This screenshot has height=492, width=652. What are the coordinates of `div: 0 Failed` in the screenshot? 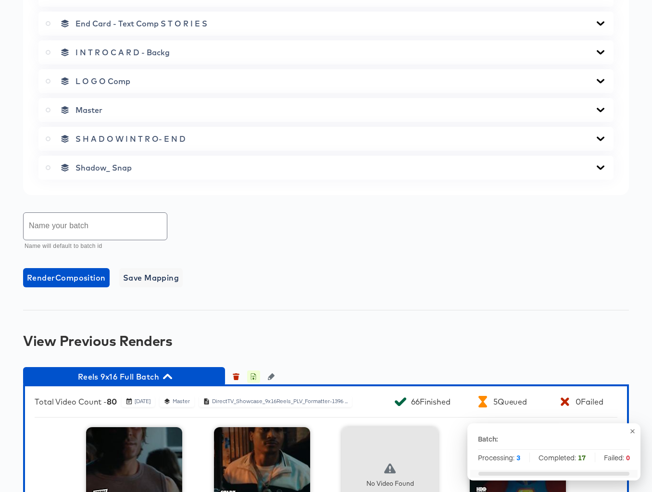 It's located at (589, 402).